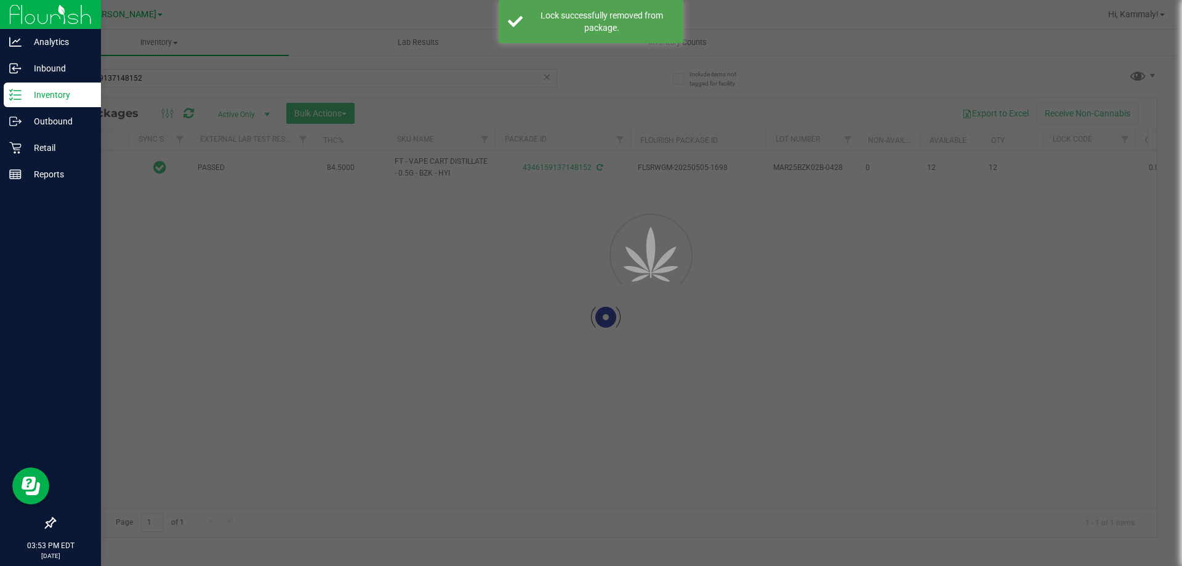 Image resolution: width=1182 pixels, height=566 pixels. I want to click on p: Reports, so click(58, 174).